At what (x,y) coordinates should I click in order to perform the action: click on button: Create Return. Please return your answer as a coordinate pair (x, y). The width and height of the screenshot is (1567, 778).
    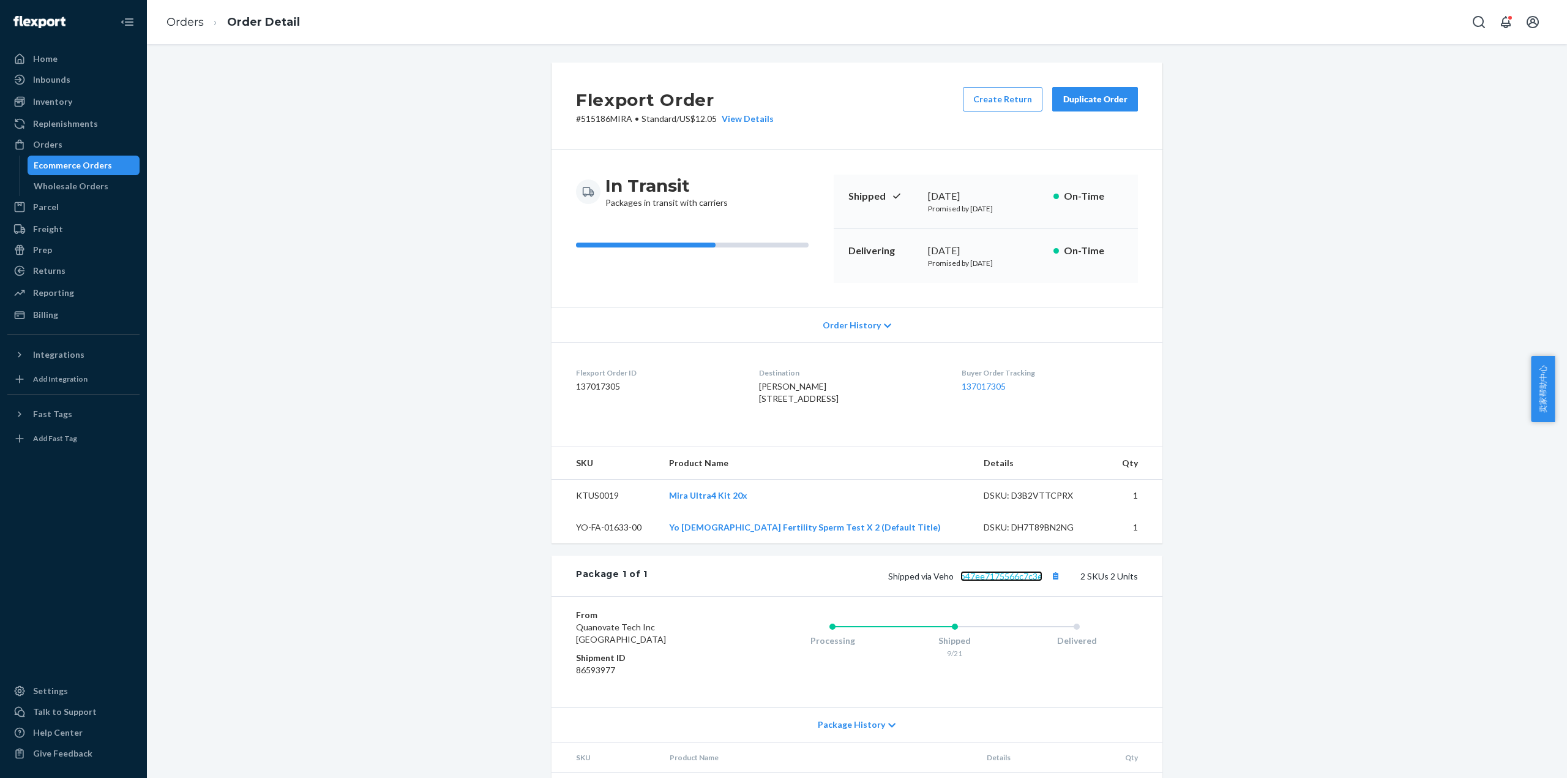
    Looking at the image, I should click on (1003, 99).